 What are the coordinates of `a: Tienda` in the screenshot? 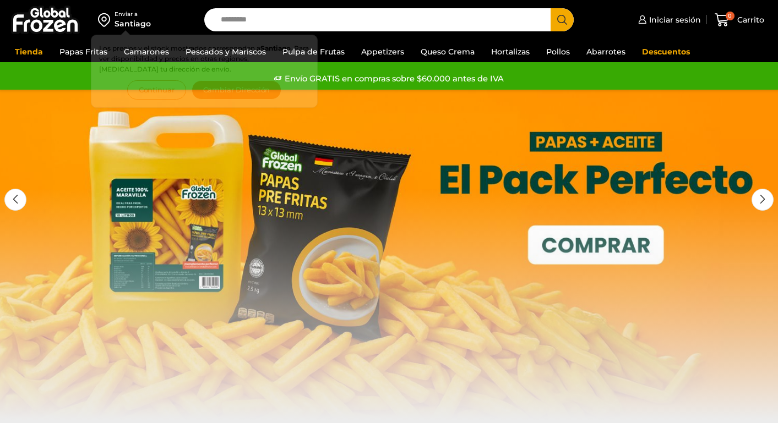 It's located at (29, 52).